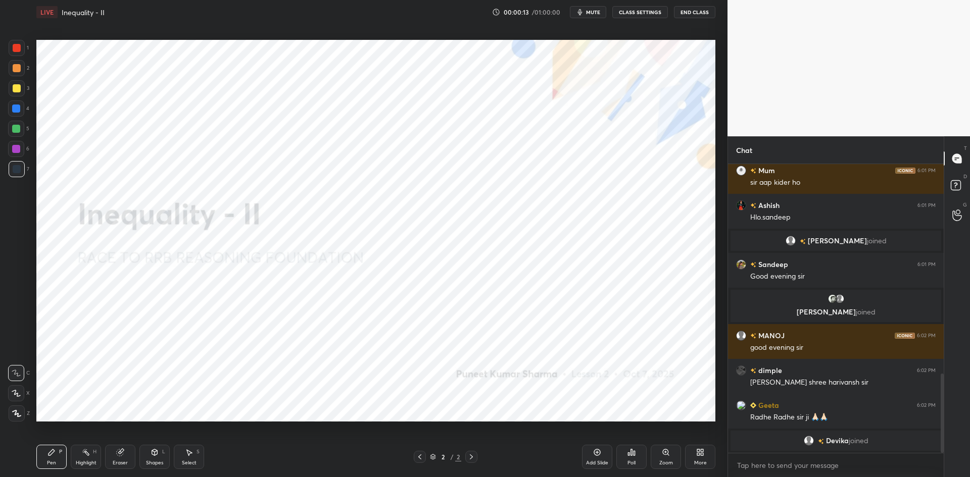  Describe the element at coordinates (632, 463) in the screenshot. I see `div: Poll` at that location.